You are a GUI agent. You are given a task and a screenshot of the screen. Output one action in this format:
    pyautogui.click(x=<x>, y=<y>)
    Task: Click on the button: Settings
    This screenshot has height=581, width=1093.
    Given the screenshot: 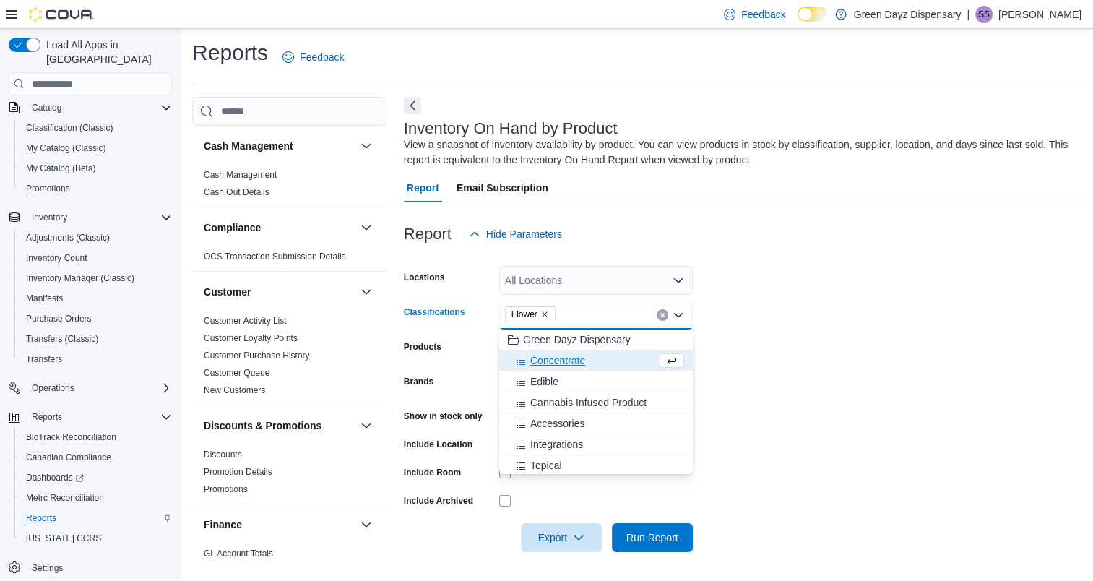 What is the action you would take?
    pyautogui.click(x=90, y=567)
    